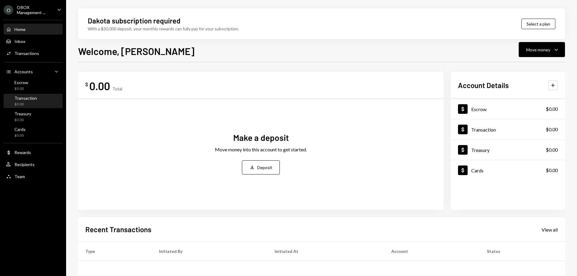  I want to click on div: Rewards, so click(23, 152).